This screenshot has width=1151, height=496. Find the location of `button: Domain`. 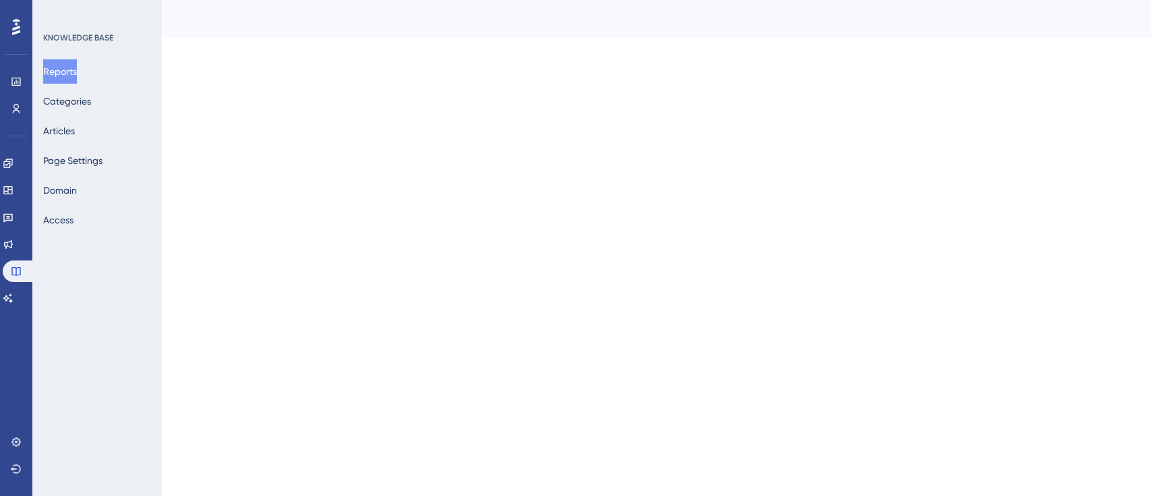

button: Domain is located at coordinates (60, 190).